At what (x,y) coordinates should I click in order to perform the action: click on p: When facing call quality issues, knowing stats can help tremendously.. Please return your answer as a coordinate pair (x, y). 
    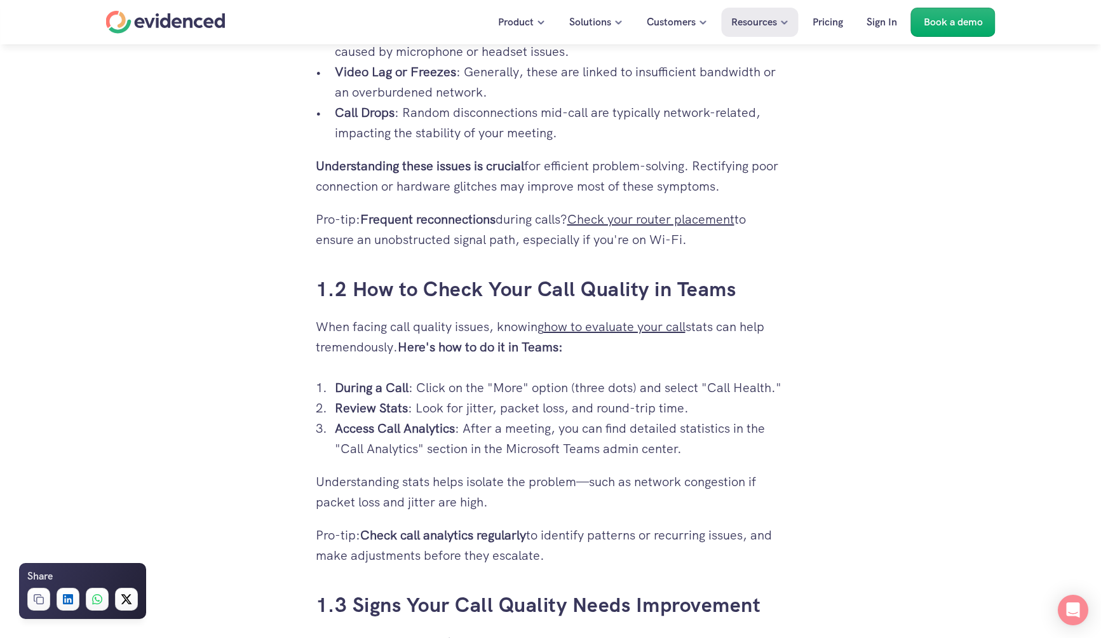
    Looking at the image, I should click on (551, 337).